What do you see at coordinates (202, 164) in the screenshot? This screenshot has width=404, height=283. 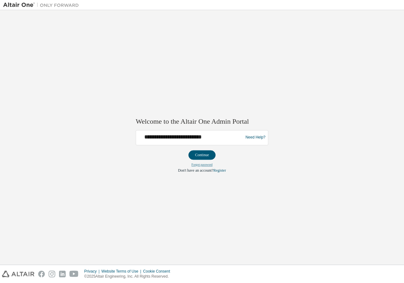 I see `a: Forgot password` at bounding box center [202, 164].